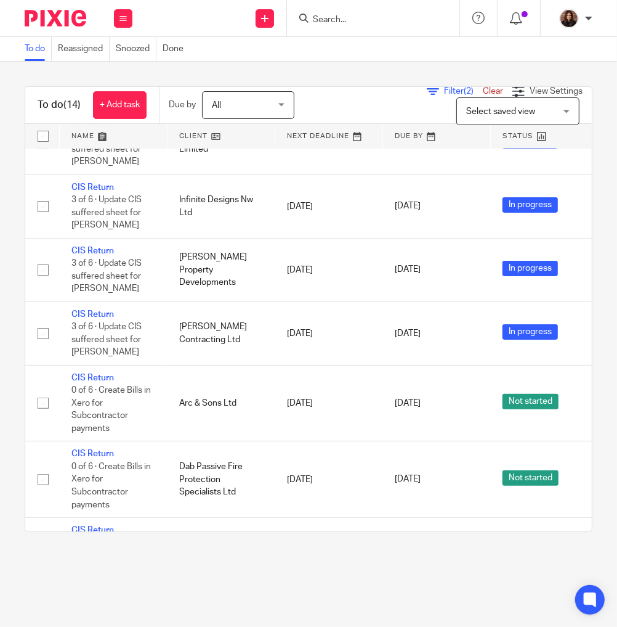 The width and height of the screenshot is (617, 627). What do you see at coordinates (493, 91) in the screenshot?
I see `a: Clear` at bounding box center [493, 91].